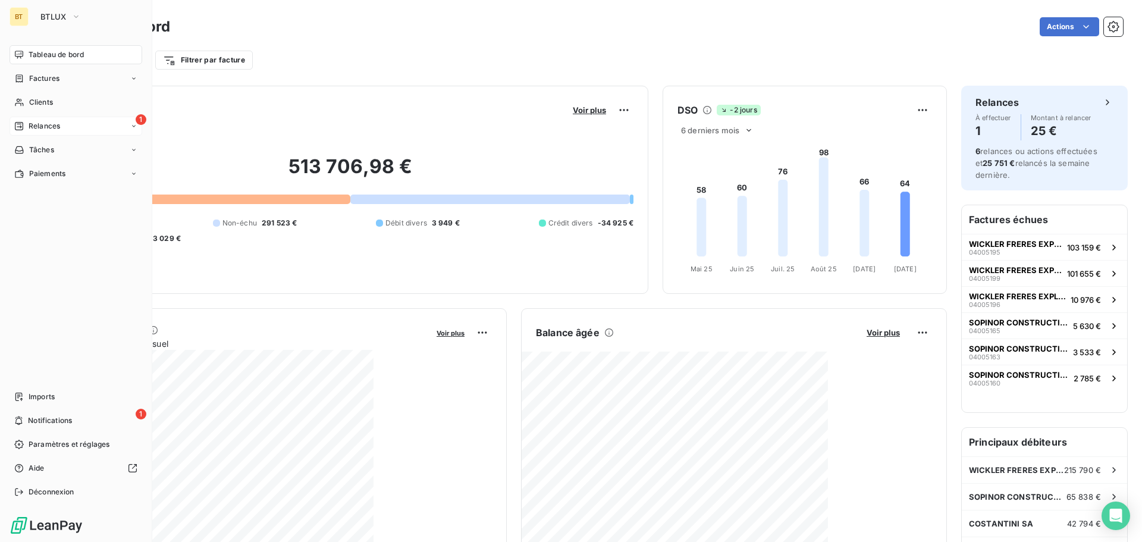  Describe the element at coordinates (1001, 523) in the screenshot. I see `span: COSTANTINI SA` at that location.